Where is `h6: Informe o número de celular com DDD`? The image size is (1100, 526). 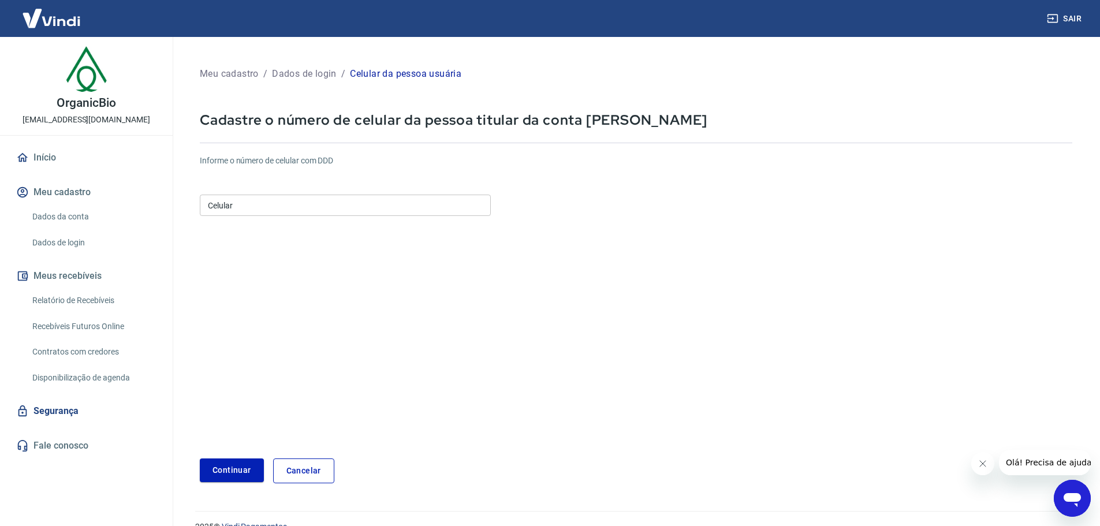 h6: Informe o número de celular com DDD is located at coordinates (636, 161).